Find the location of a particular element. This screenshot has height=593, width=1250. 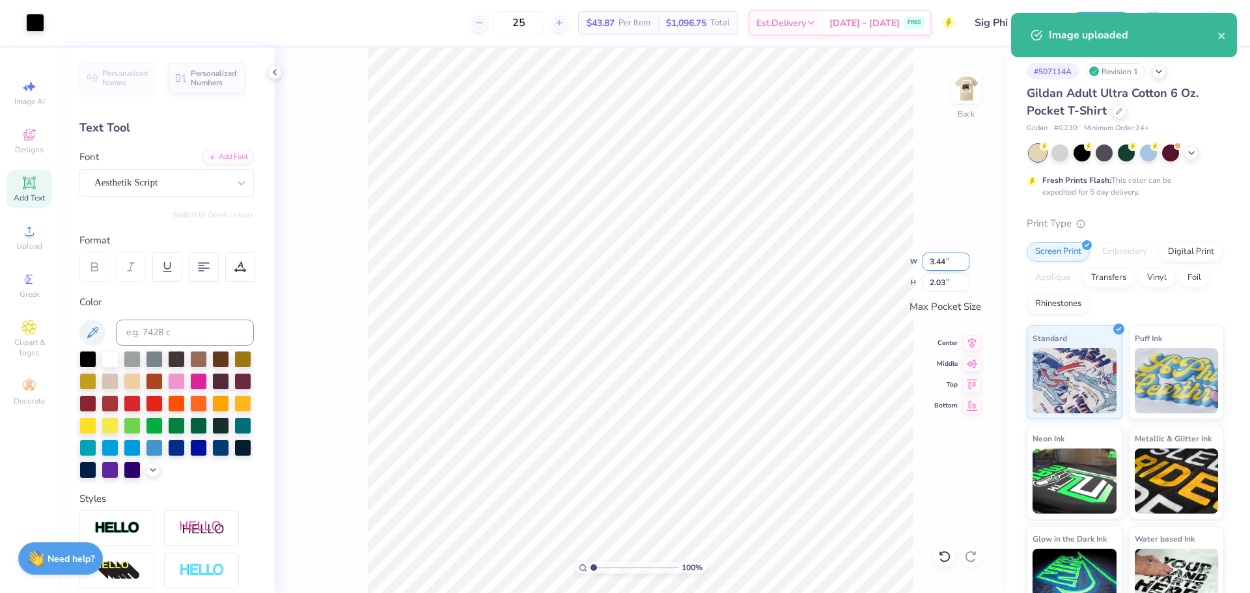

img: Metallic & Glitter Ink is located at coordinates (1176, 481).